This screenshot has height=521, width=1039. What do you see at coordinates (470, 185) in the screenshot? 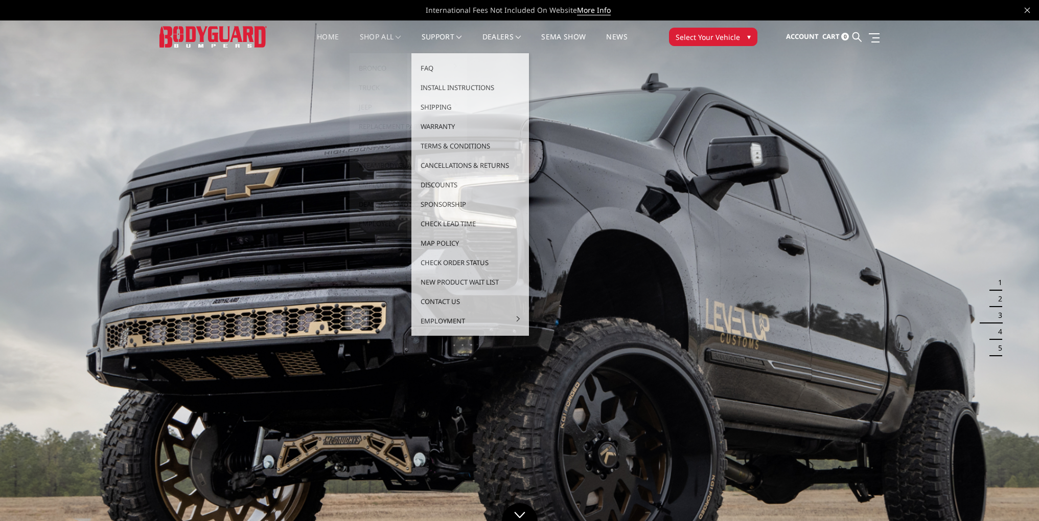
I see `a: Discounts` at bounding box center [470, 185].